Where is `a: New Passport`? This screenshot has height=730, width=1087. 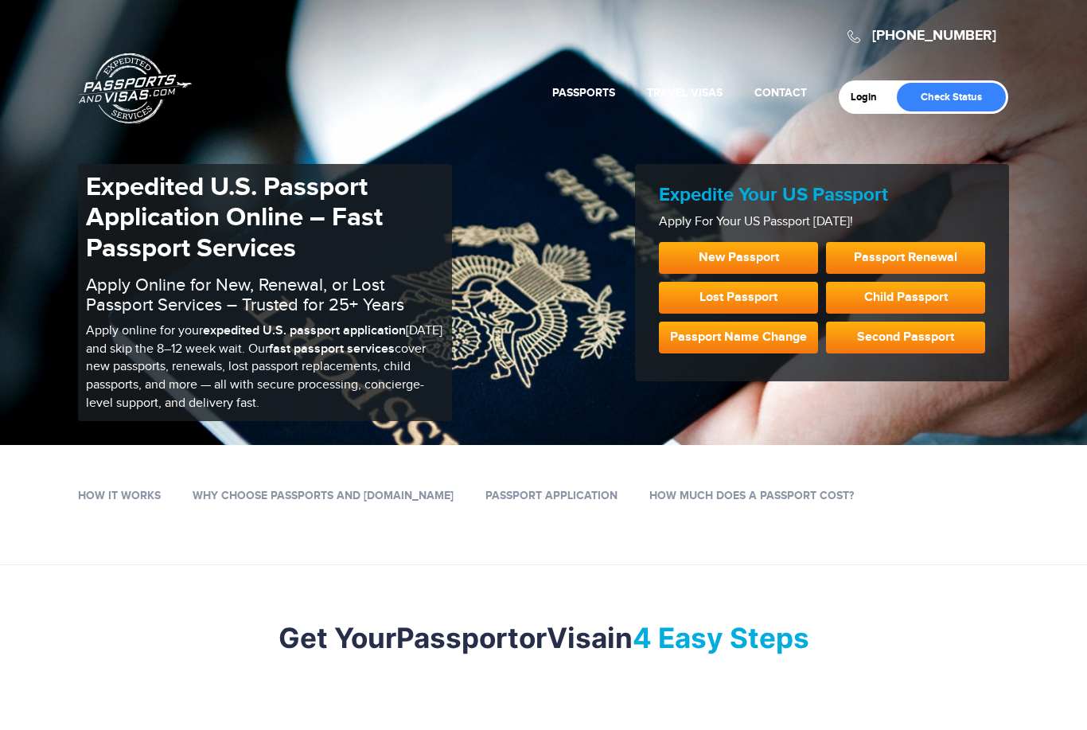
a: New Passport is located at coordinates (739, 258).